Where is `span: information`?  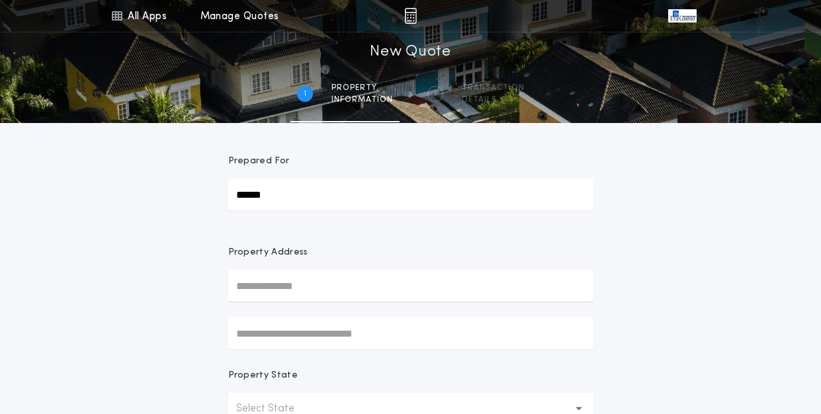
span: information is located at coordinates (362, 100).